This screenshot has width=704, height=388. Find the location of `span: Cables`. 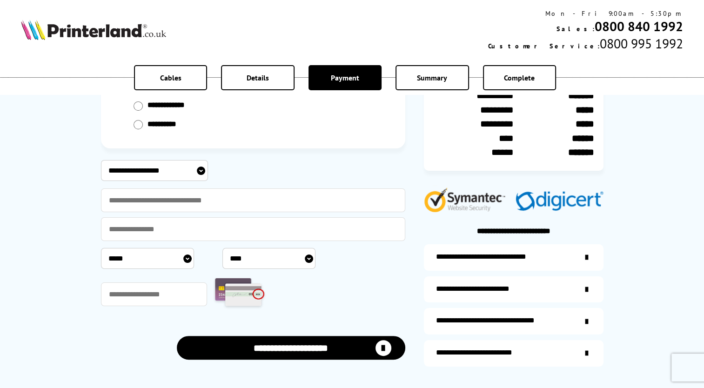

span: Cables is located at coordinates (171, 78).